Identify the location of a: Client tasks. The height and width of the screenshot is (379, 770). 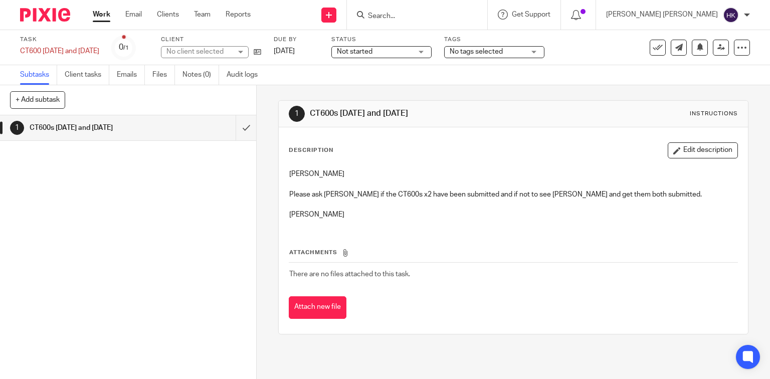
(87, 75).